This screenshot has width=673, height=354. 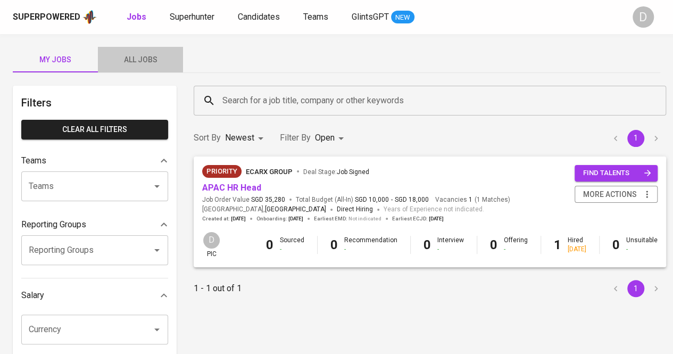 I want to click on a: APAC HR Head, so click(x=232, y=187).